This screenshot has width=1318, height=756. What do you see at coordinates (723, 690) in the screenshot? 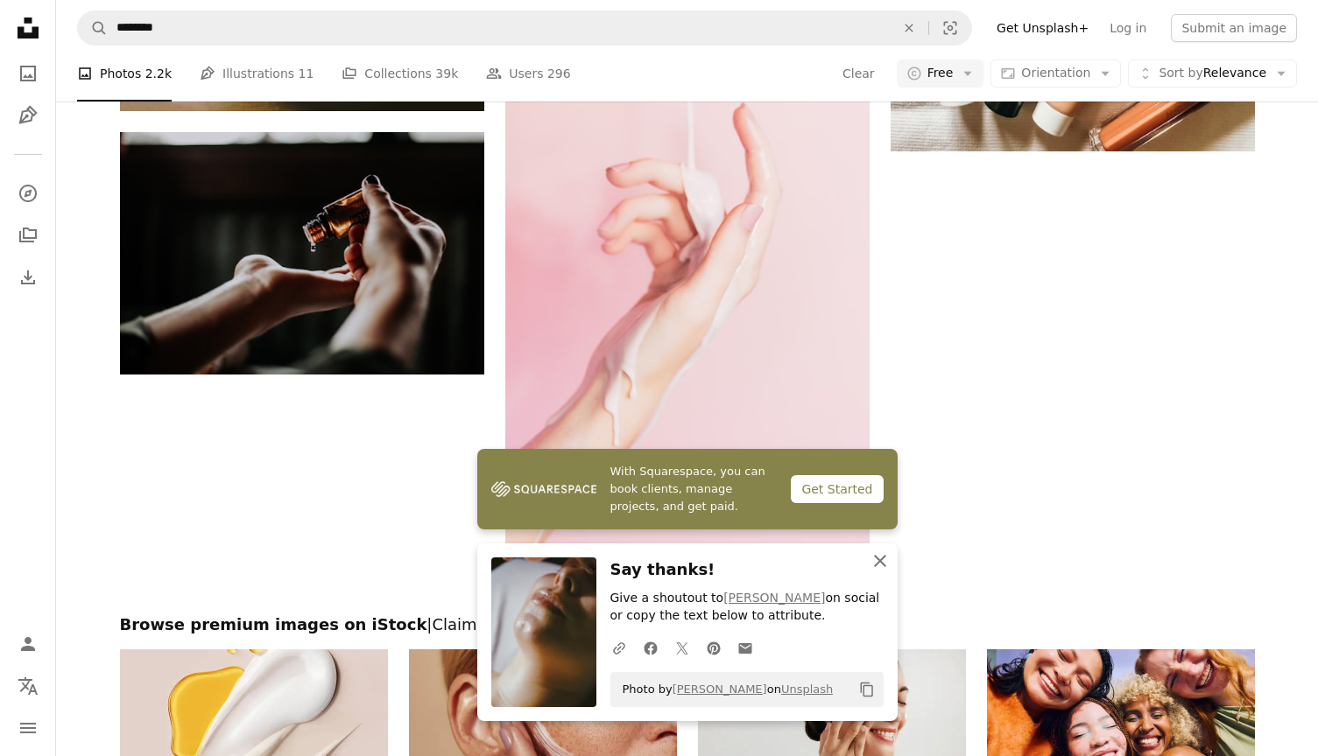
I see `span: Photo by on` at bounding box center [723, 690].